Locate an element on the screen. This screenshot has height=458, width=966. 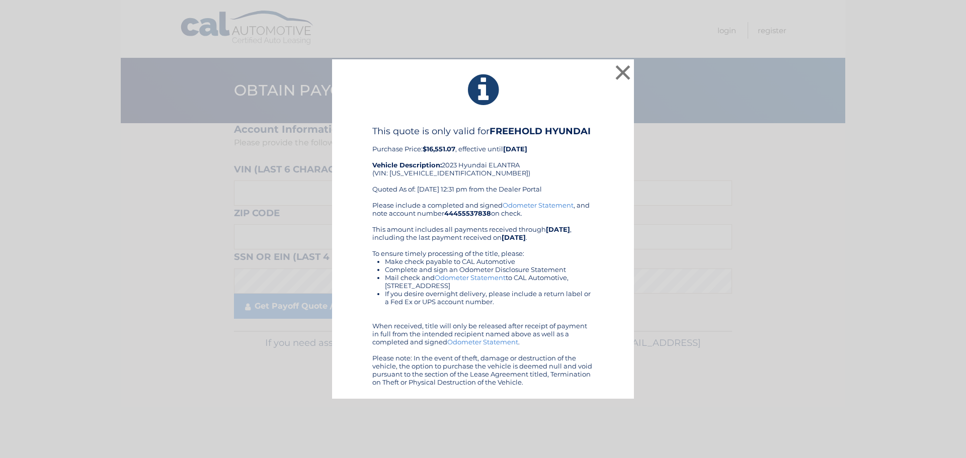
li: Complete and sign an Odometer Disclosure Statement is located at coordinates (489, 270).